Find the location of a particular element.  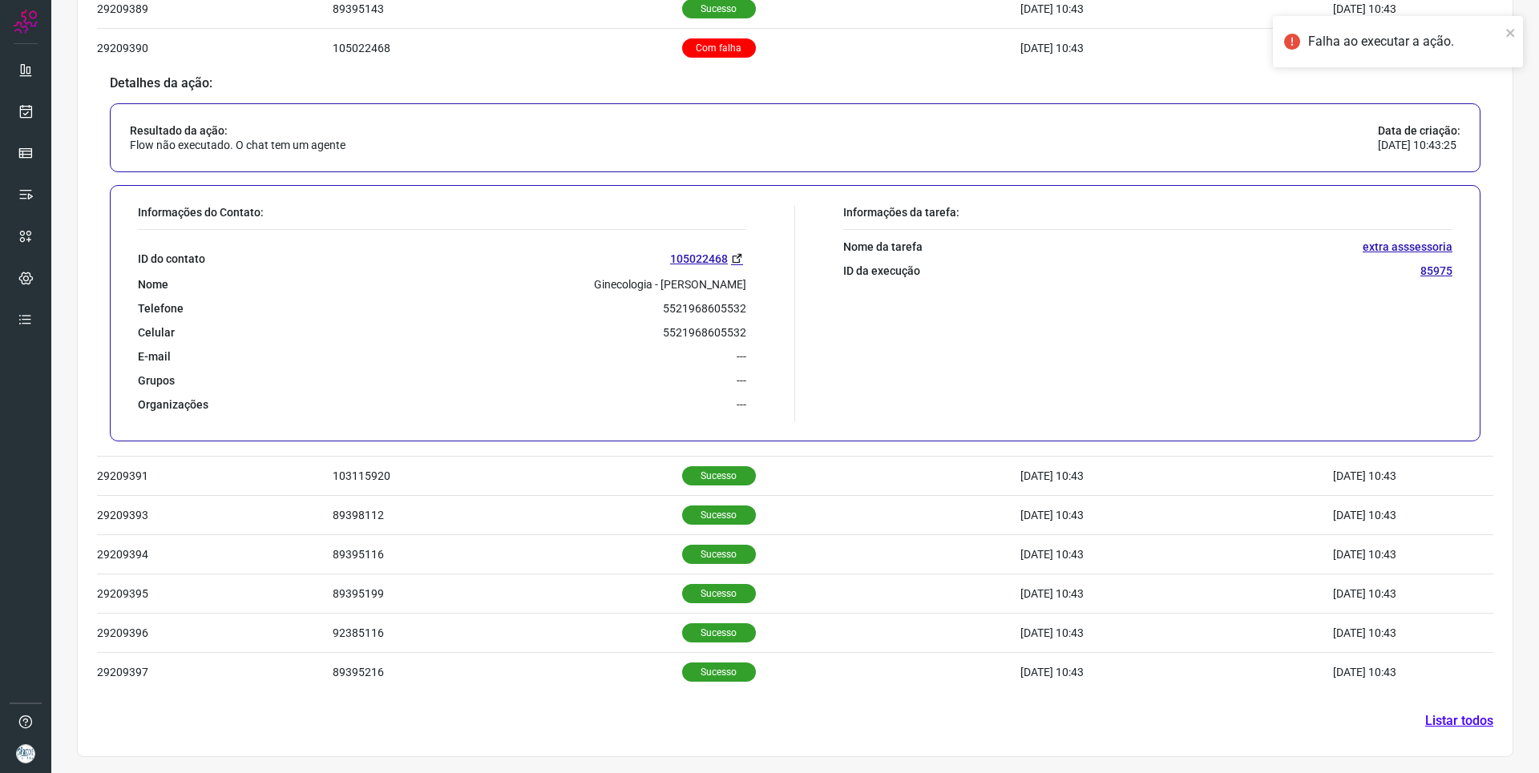

img: Logo is located at coordinates (26, 22).